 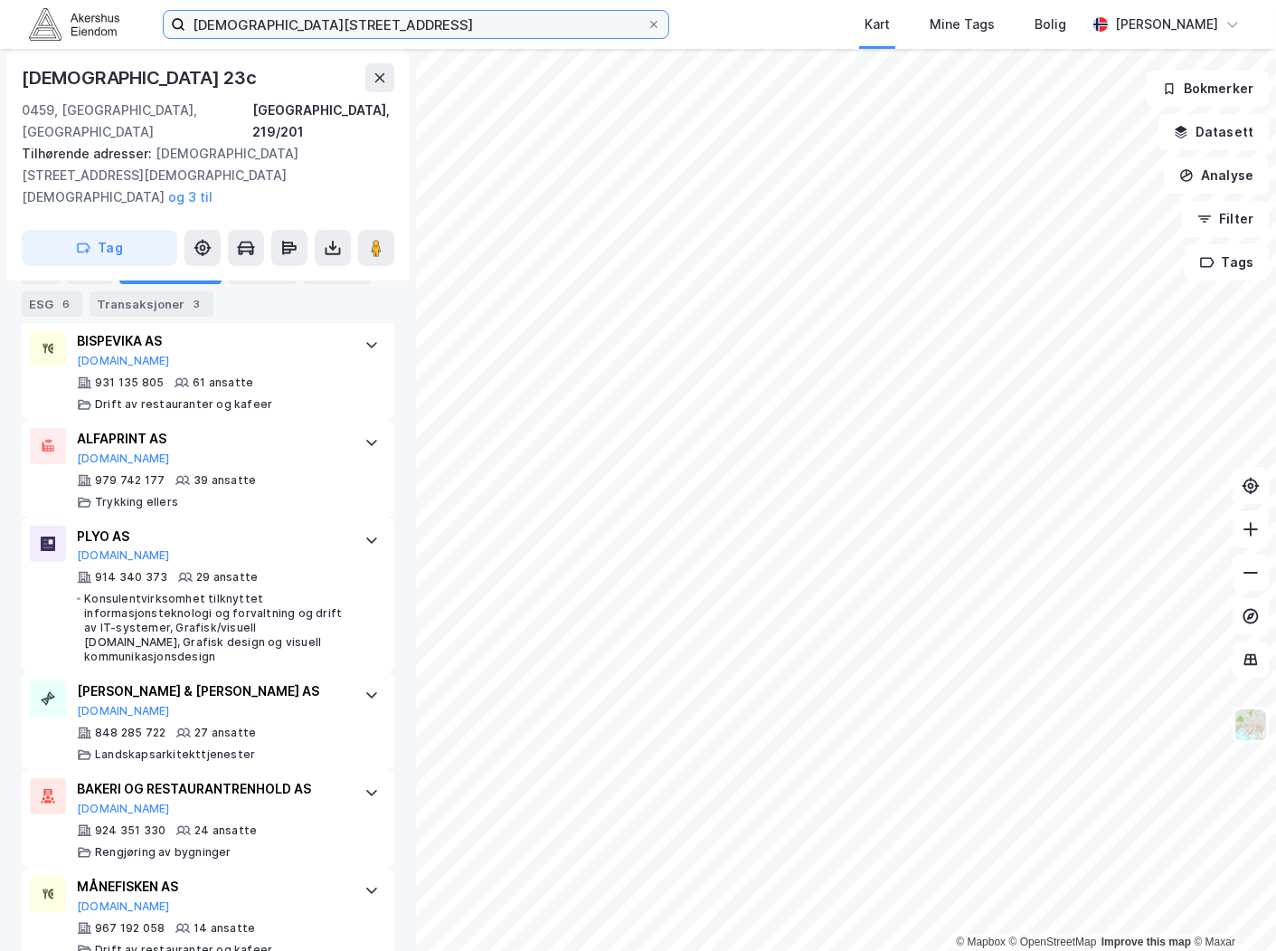 What do you see at coordinates (1217, 175) in the screenshot?
I see `button: Analyse` at bounding box center [1217, 175].